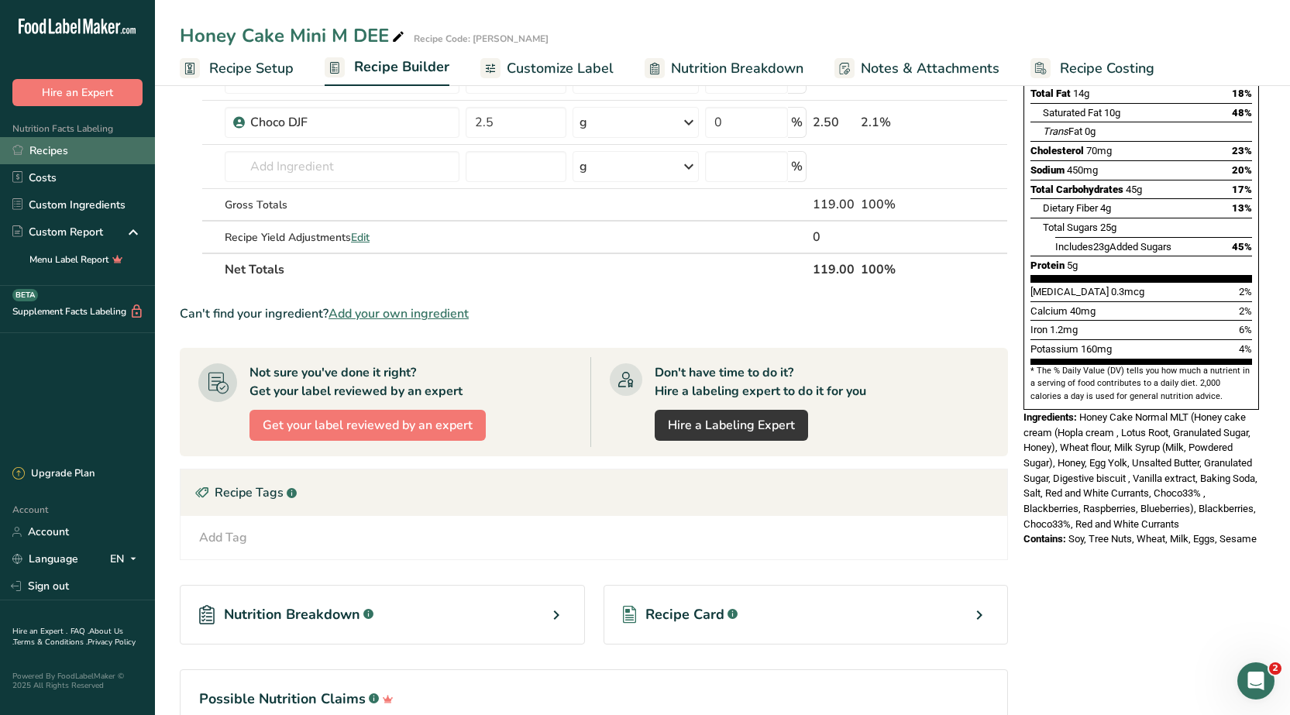  Describe the element at coordinates (112, 642) in the screenshot. I see `a: Privacy Policy` at that location.